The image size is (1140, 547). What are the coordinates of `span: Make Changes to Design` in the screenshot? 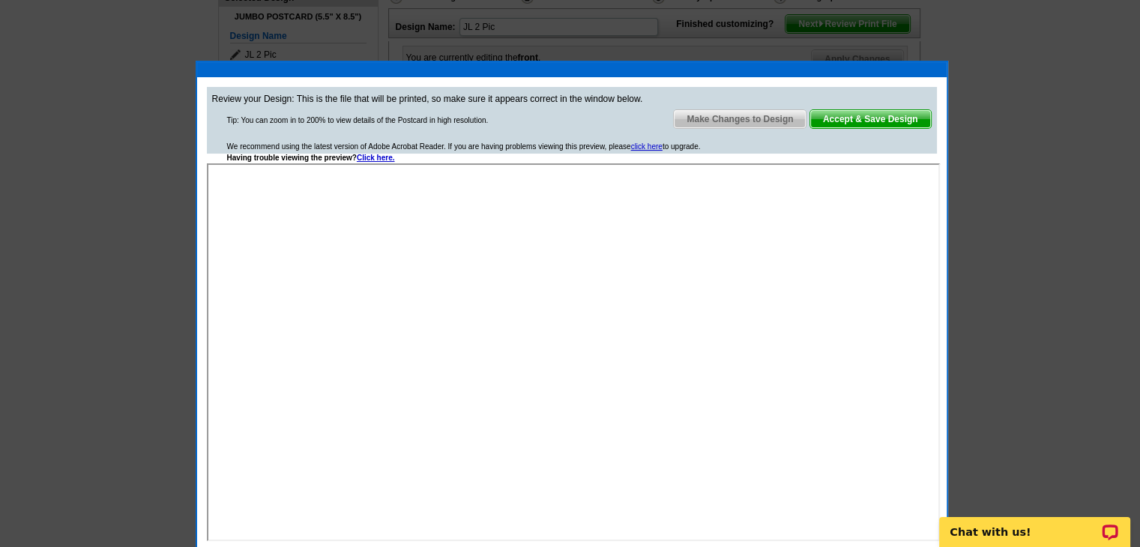 It's located at (740, 119).